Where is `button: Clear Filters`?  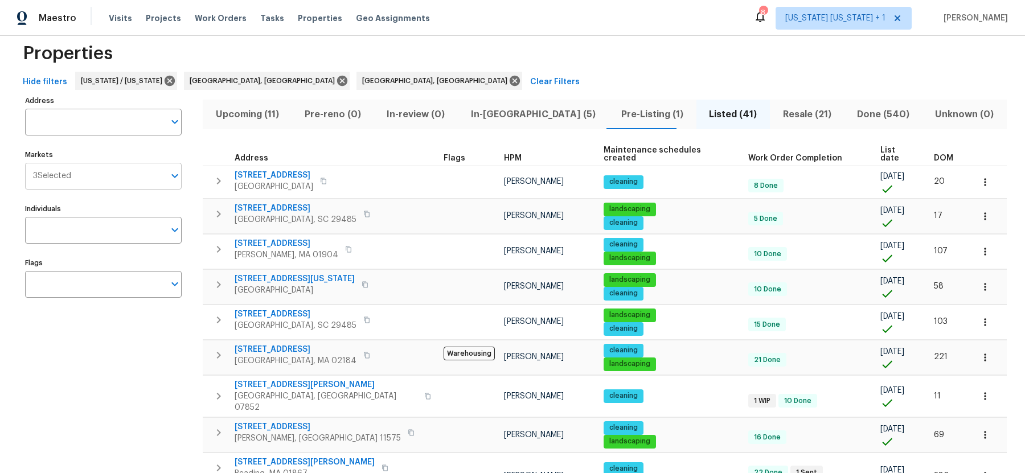
button: Clear Filters is located at coordinates (555, 82).